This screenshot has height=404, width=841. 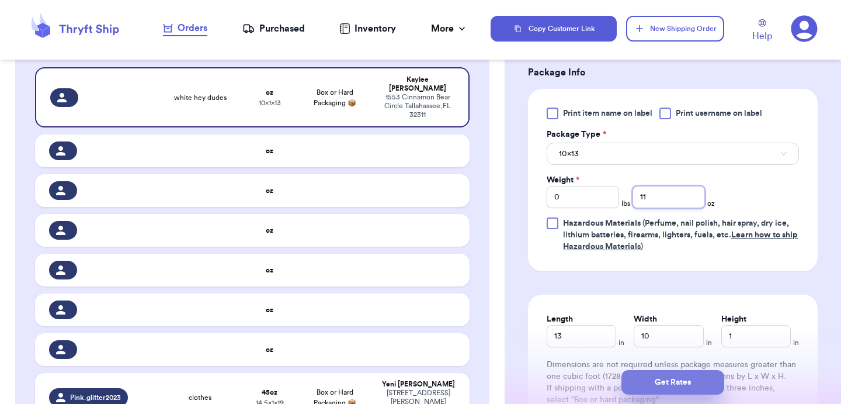 What do you see at coordinates (449, 29) in the screenshot?
I see `div: More` at bounding box center [449, 29].